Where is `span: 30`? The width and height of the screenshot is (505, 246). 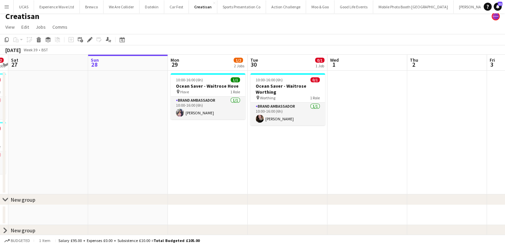 span: 30 is located at coordinates (254, 64).